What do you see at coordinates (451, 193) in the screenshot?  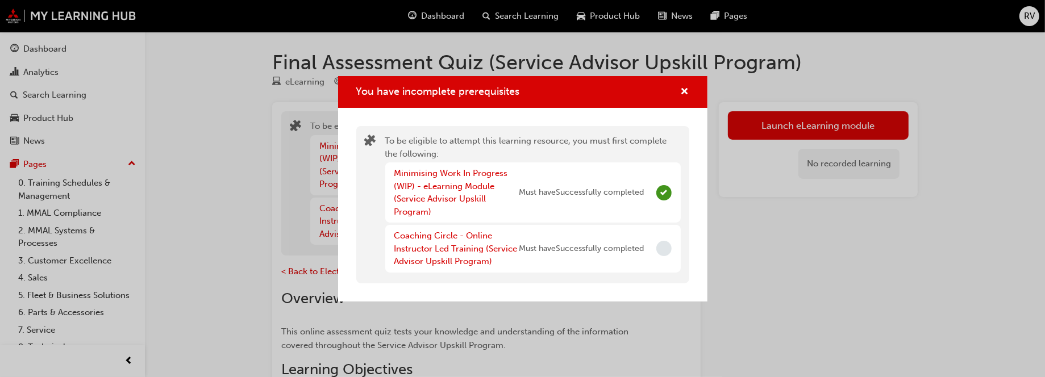 I see `a: Minimising Work In Progress (WIP) - eLearning Module (Service Advisor Upskill Program)` at bounding box center [451, 193].